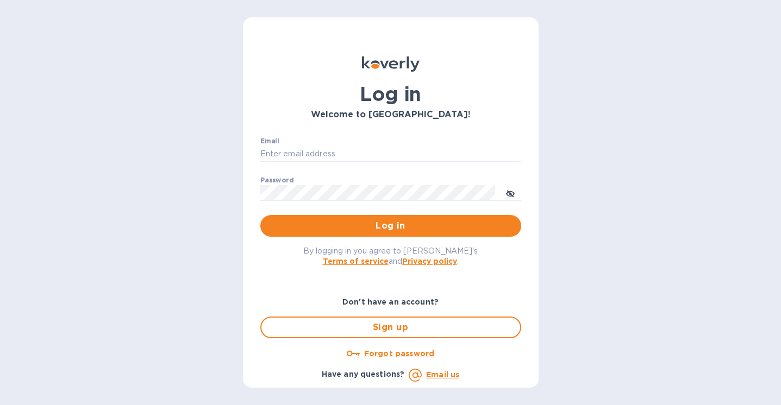  Describe the element at coordinates (399, 354) in the screenshot. I see `u: Forgot password` at that location.